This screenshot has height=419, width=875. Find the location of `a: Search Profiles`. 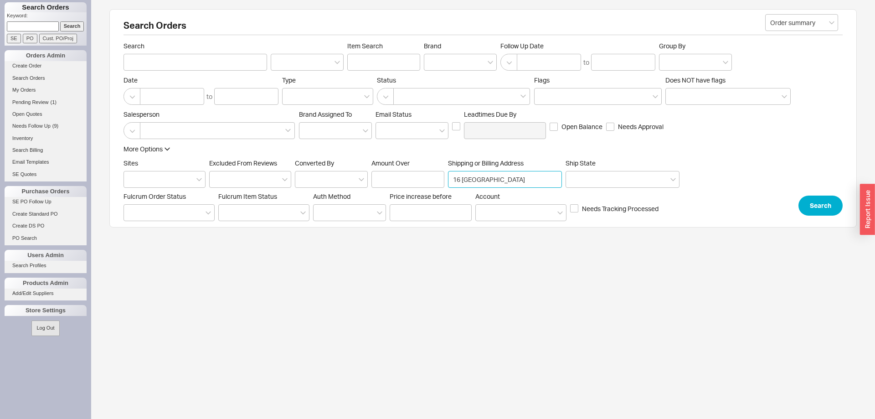

a: Search Profiles is located at coordinates (46, 265).